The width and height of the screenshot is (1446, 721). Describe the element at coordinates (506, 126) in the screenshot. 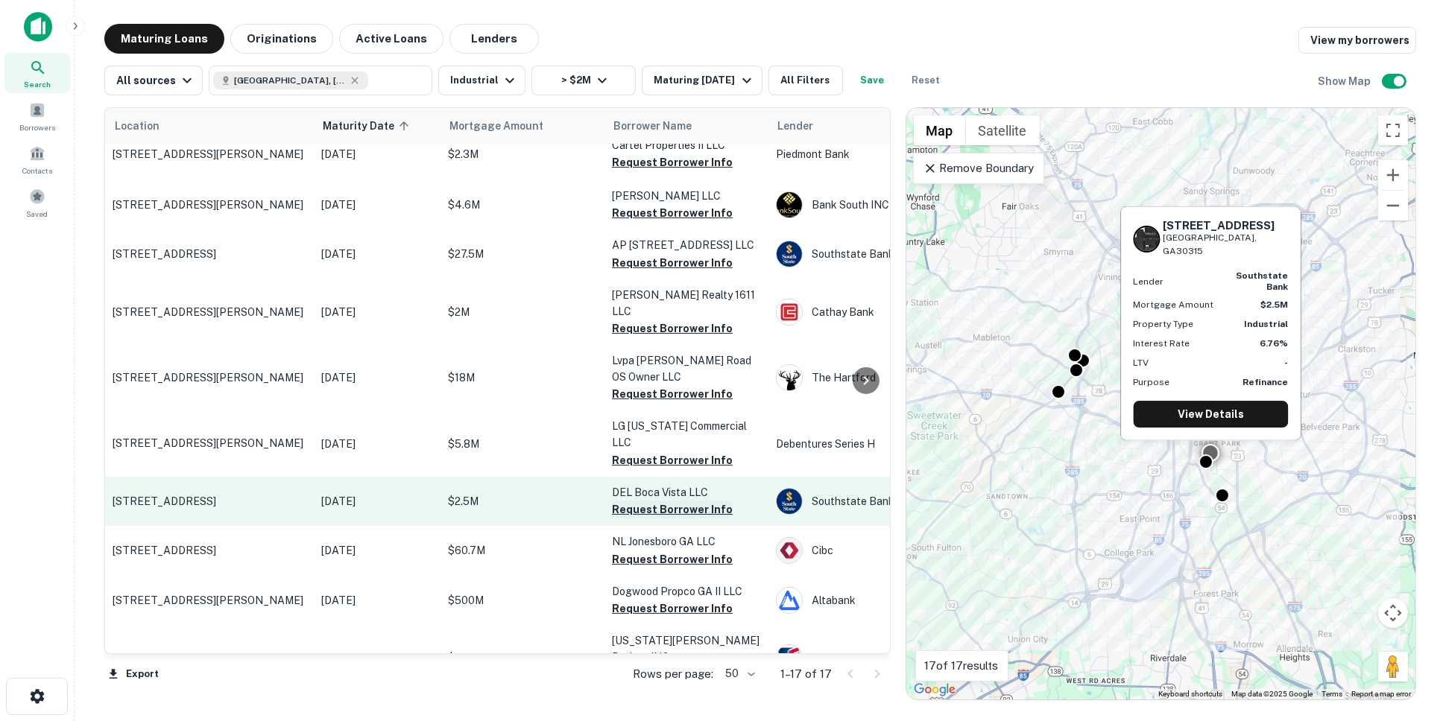

I see `span: Mortgage Amount` at that location.